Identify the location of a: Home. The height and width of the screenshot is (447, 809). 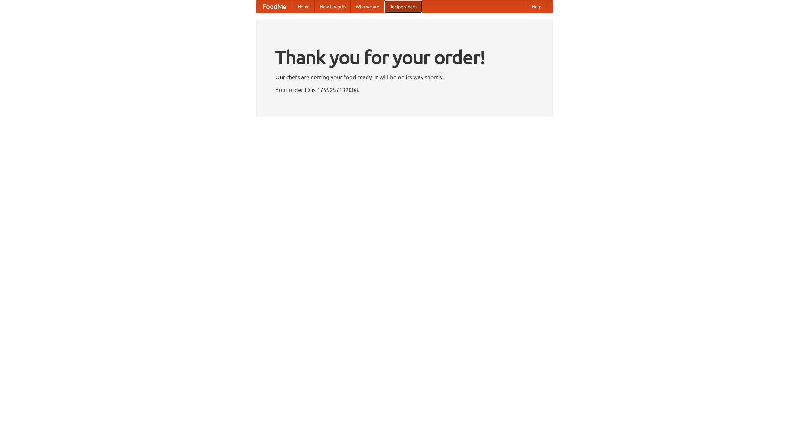
(304, 7).